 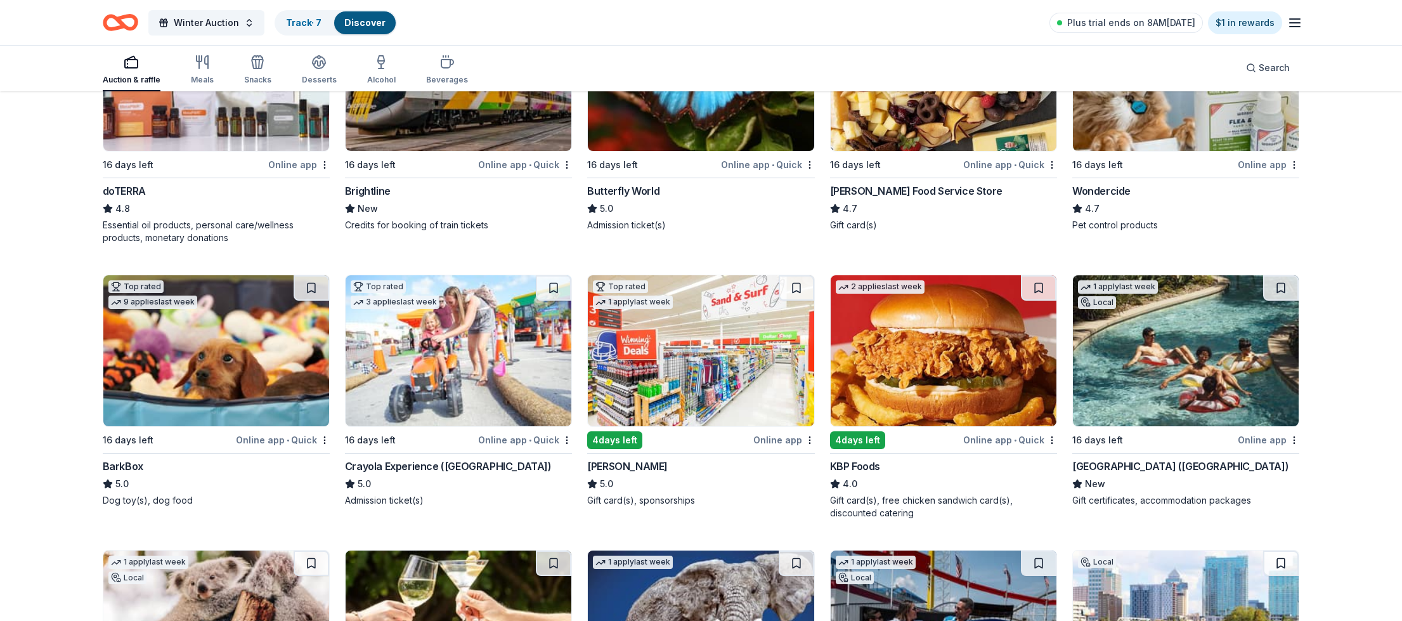 I want to click on button: Winter Auction, so click(x=206, y=23).